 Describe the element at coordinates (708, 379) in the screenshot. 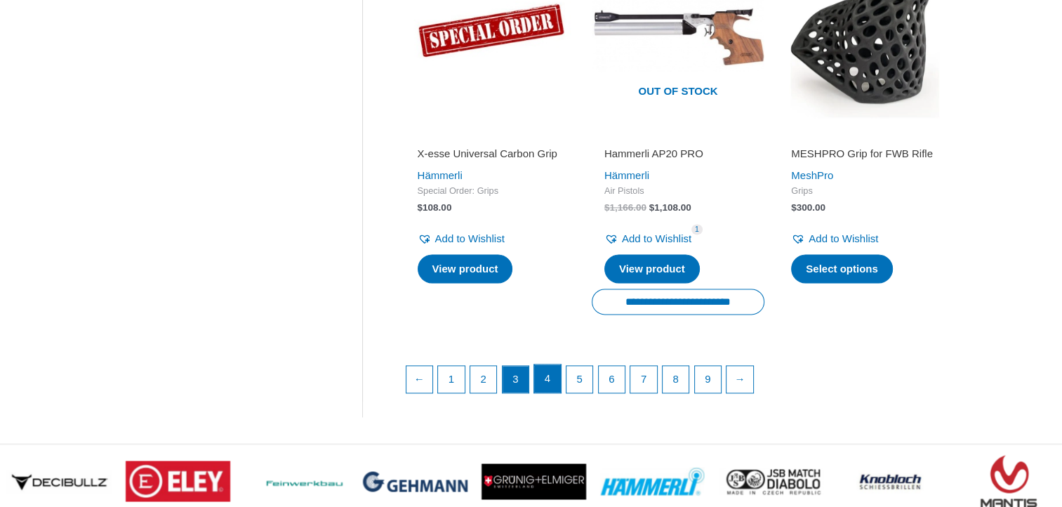

I see `a: Page 9` at that location.